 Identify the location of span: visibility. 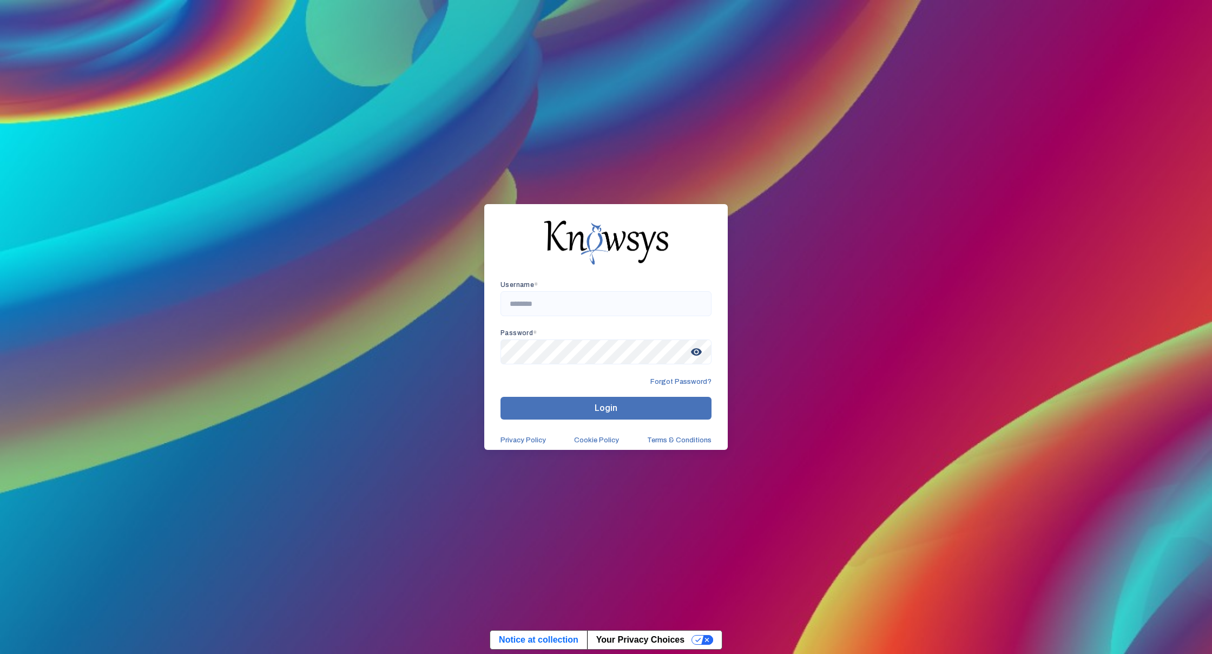
(696, 352).